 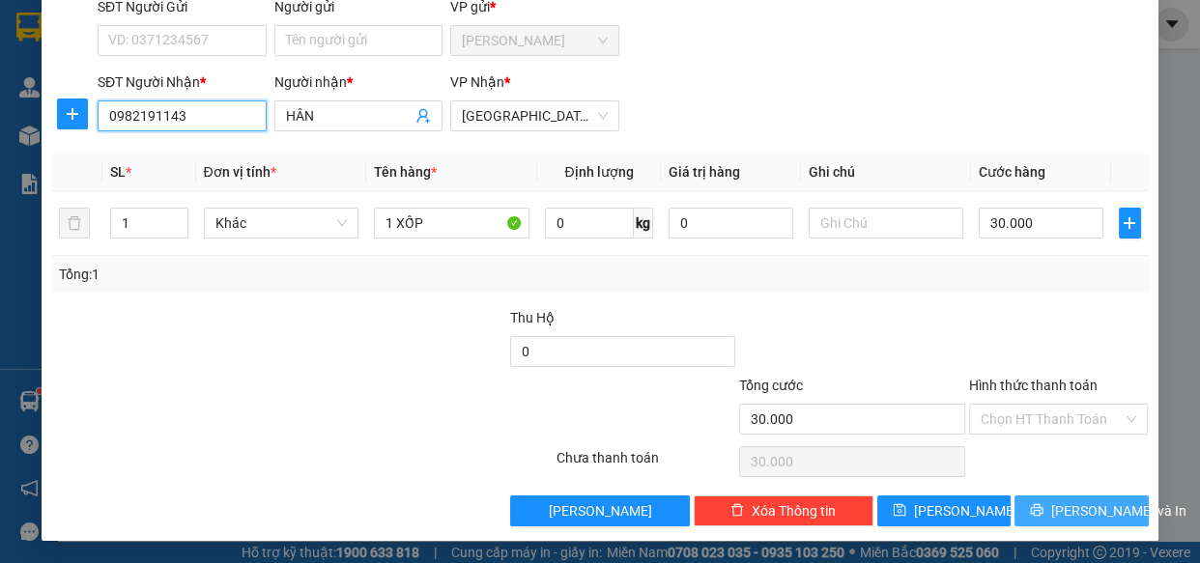 I want to click on span: SL, so click(x=118, y=172).